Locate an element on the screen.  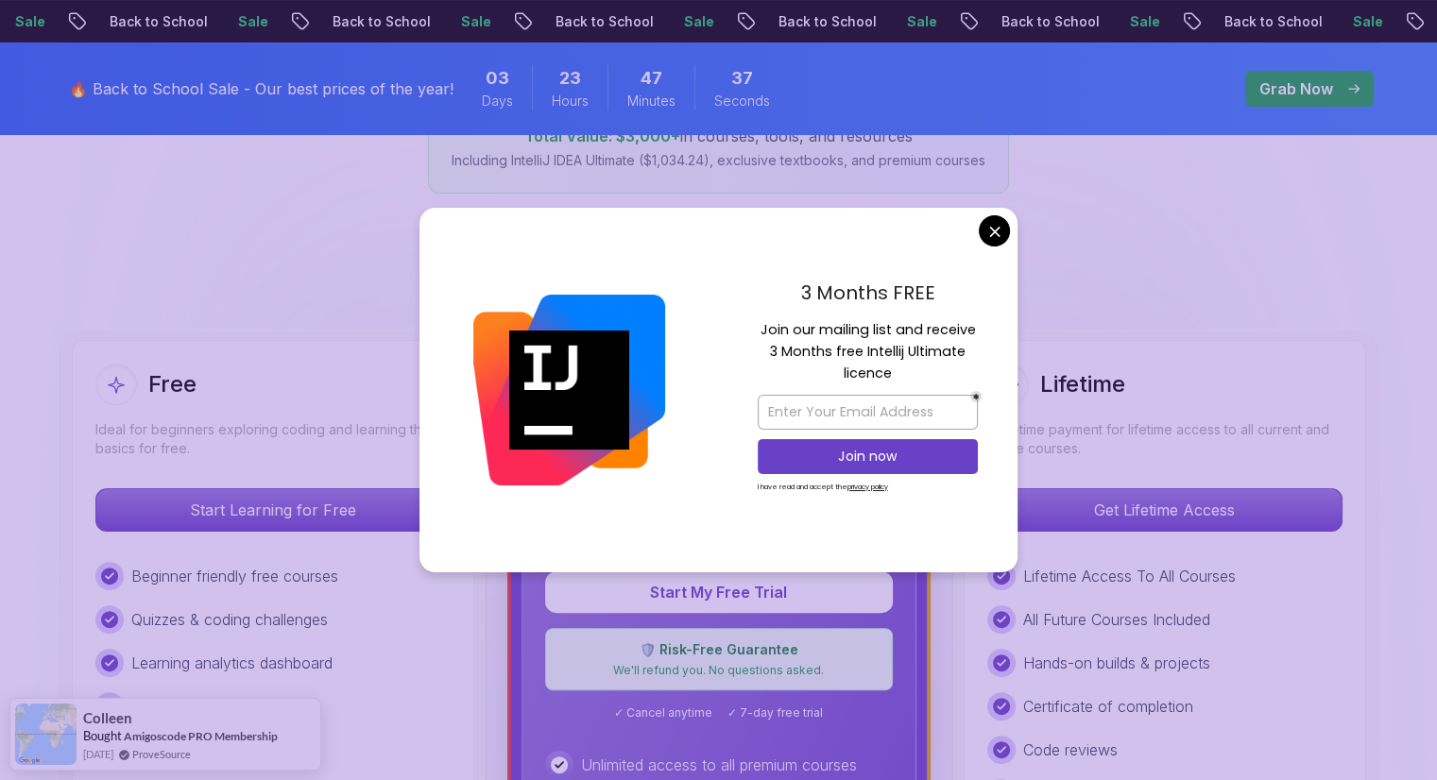
p: Unlimited access to all premium courses is located at coordinates (719, 765).